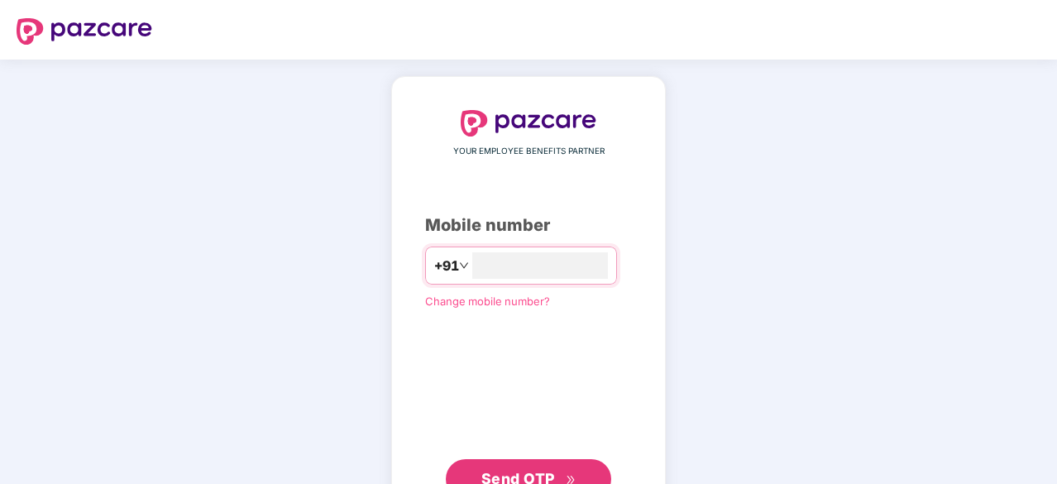  I want to click on span: down, so click(464, 265).